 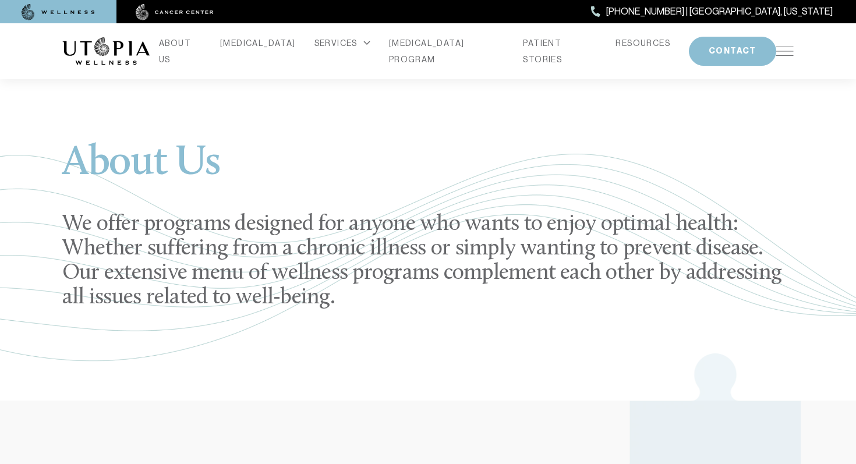 What do you see at coordinates (428, 171) in the screenshot?
I see `h1: About Us` at bounding box center [428, 171].